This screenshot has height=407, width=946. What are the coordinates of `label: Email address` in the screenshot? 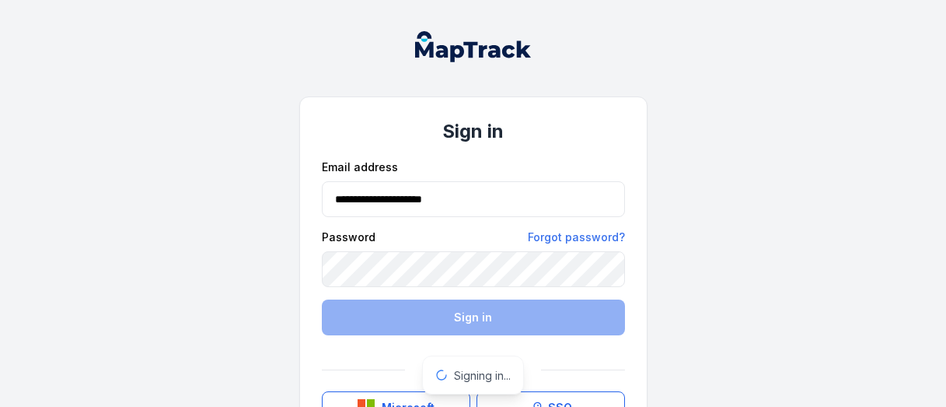 It's located at (360, 167).